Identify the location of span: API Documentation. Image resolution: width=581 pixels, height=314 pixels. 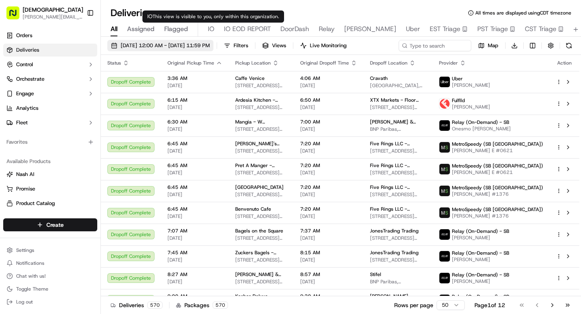
(103, 163).